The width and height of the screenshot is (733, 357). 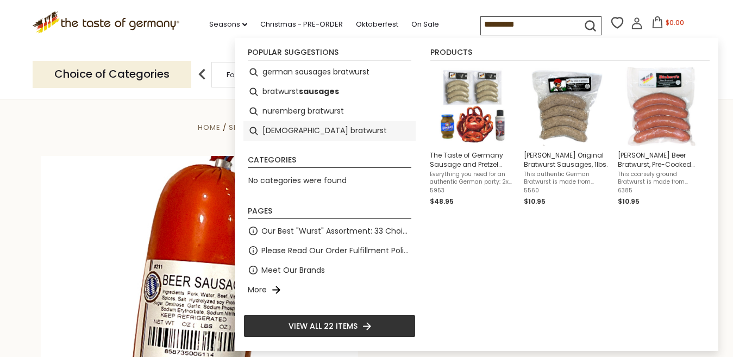 What do you see at coordinates (566, 137) in the screenshot?
I see `li: Binkert’s Original Bratwurst Sausages, 1lbs.` at bounding box center [566, 137].